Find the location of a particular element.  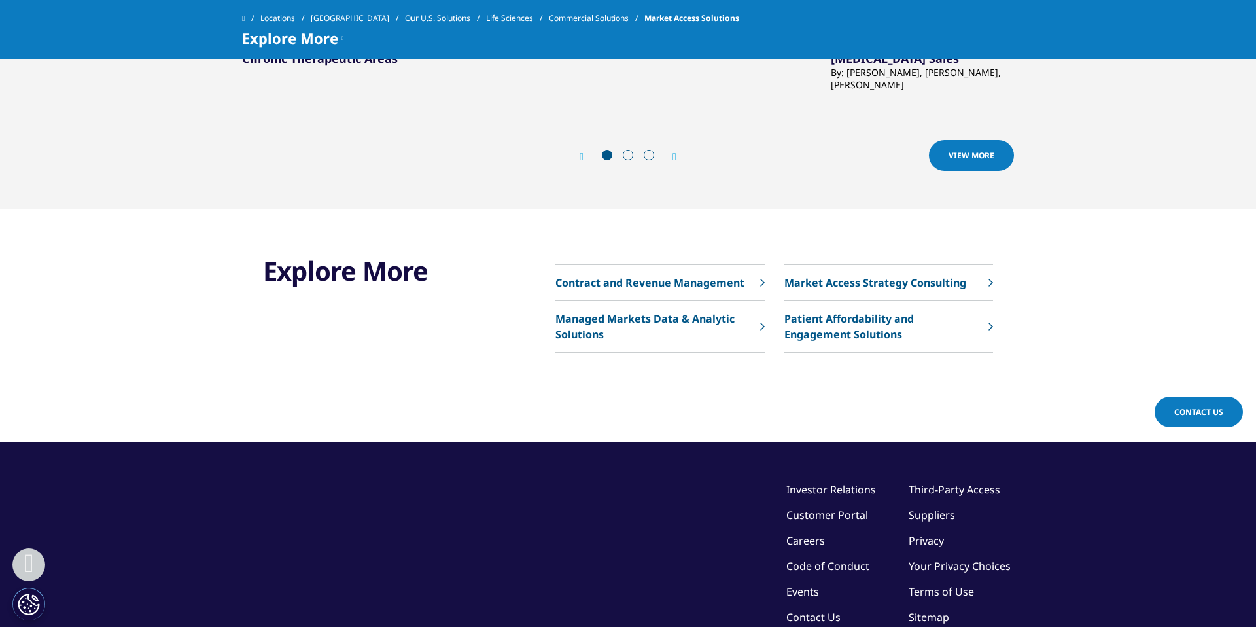

a: Code of Conduct is located at coordinates (828, 566).